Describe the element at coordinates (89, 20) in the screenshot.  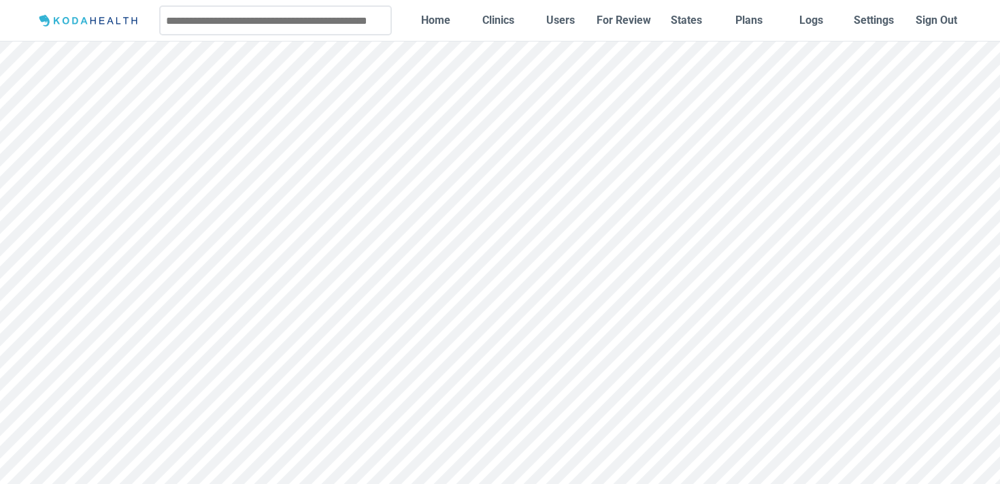
I see `img: Logo` at that location.